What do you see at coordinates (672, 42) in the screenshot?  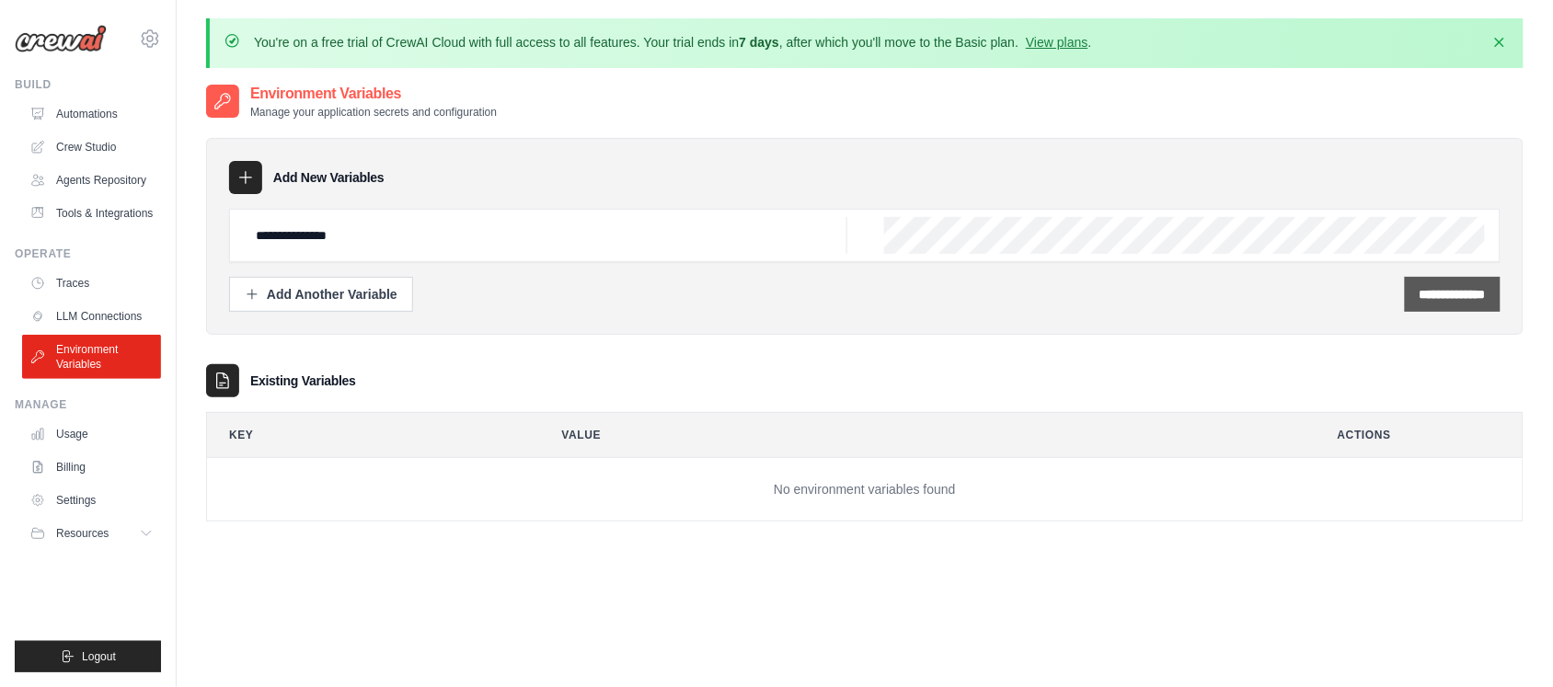 I see `p: You're on a free trial of CrewAI Cloud with full access to all features. Your trial ends in , aft...` at bounding box center [672, 42].